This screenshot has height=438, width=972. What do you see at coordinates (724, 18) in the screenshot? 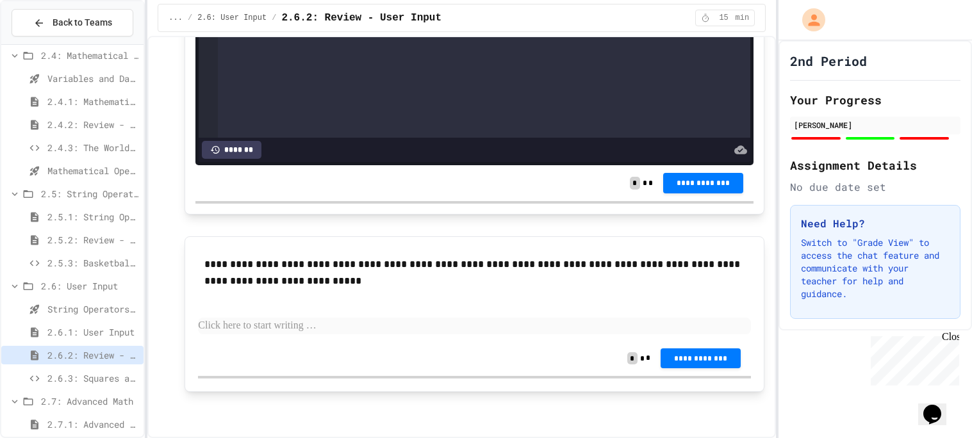
I see `span: 15` at bounding box center [724, 18].